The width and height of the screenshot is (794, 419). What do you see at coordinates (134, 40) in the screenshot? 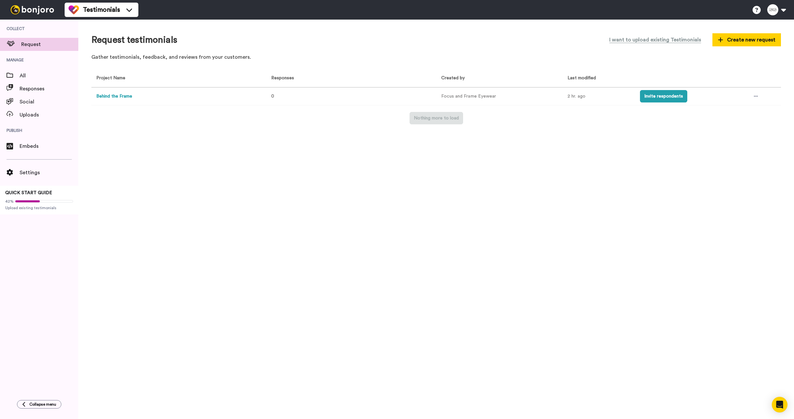
I see `h1: Request testimonials` at bounding box center [134, 40].